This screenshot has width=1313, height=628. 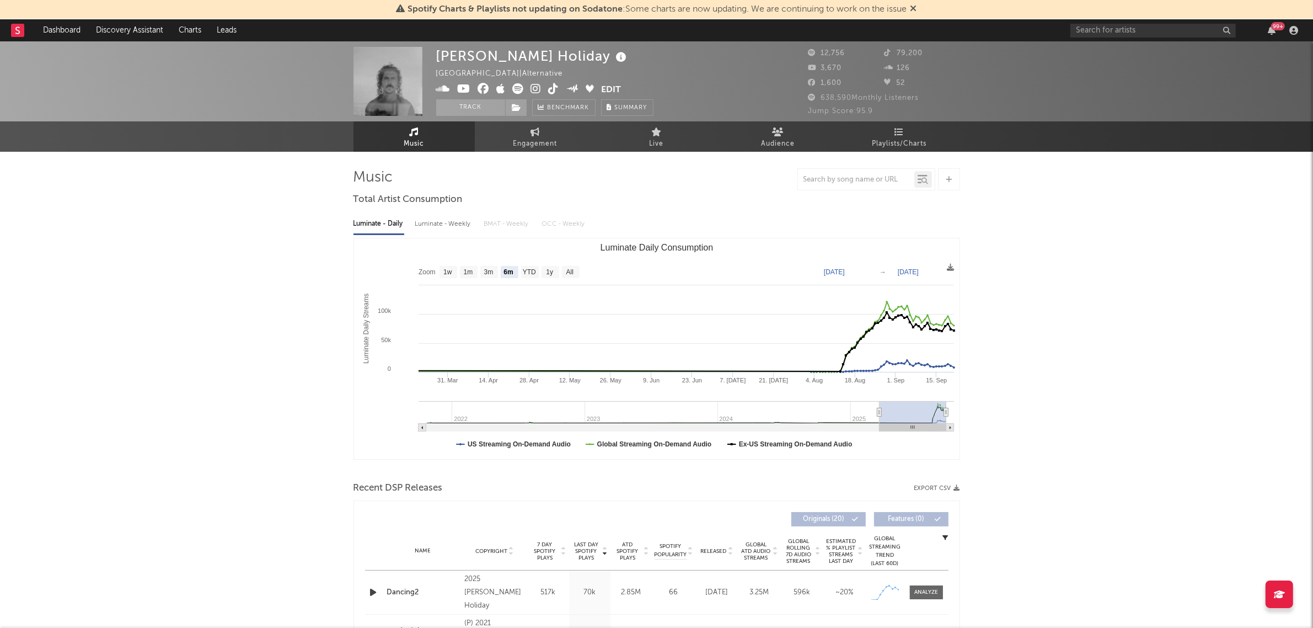 What do you see at coordinates (911, 519) in the screenshot?
I see `button: Features(0)` at bounding box center [911, 519].